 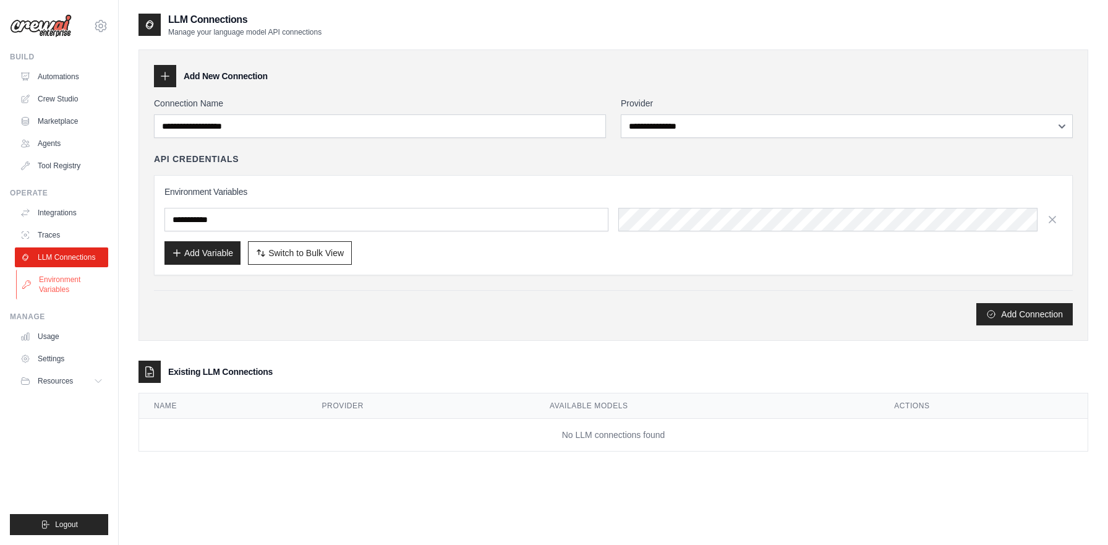 I want to click on th: Actions, so click(x=983, y=406).